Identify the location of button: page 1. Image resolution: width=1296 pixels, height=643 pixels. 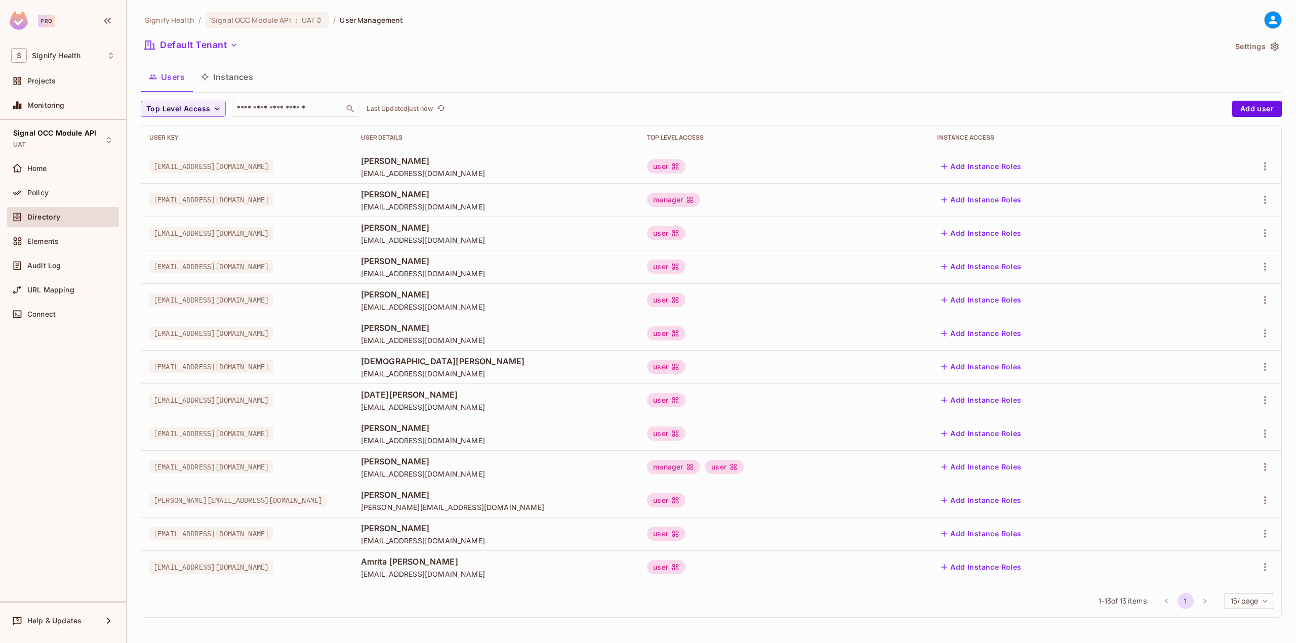
(1186, 601).